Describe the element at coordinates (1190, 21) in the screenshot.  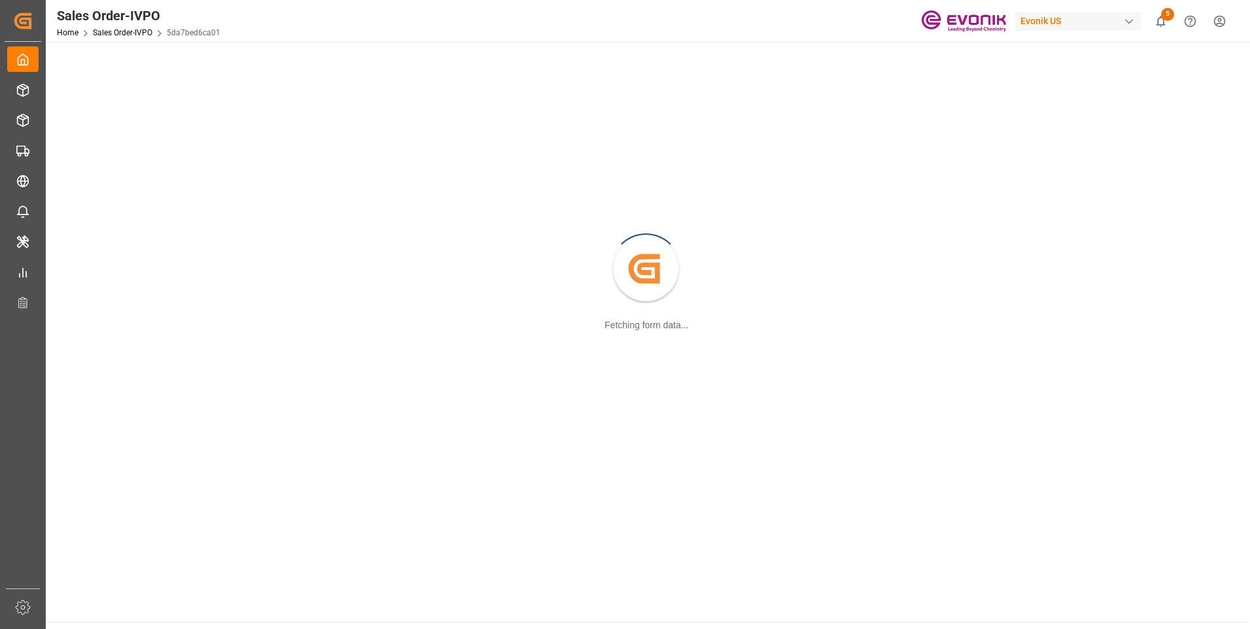
I see `button: Help Center` at that location.